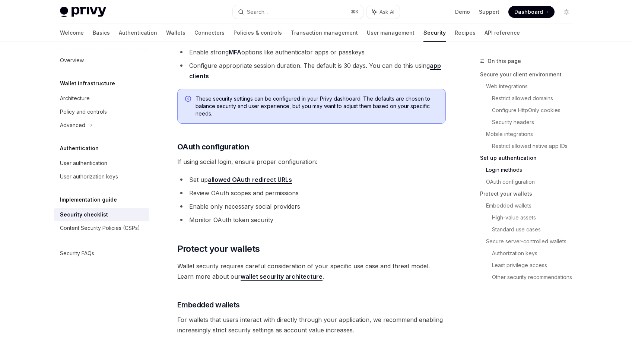 This screenshot has width=632, height=351. Describe the element at coordinates (311, 206) in the screenshot. I see `li: Enable only necessary social providers` at that location.